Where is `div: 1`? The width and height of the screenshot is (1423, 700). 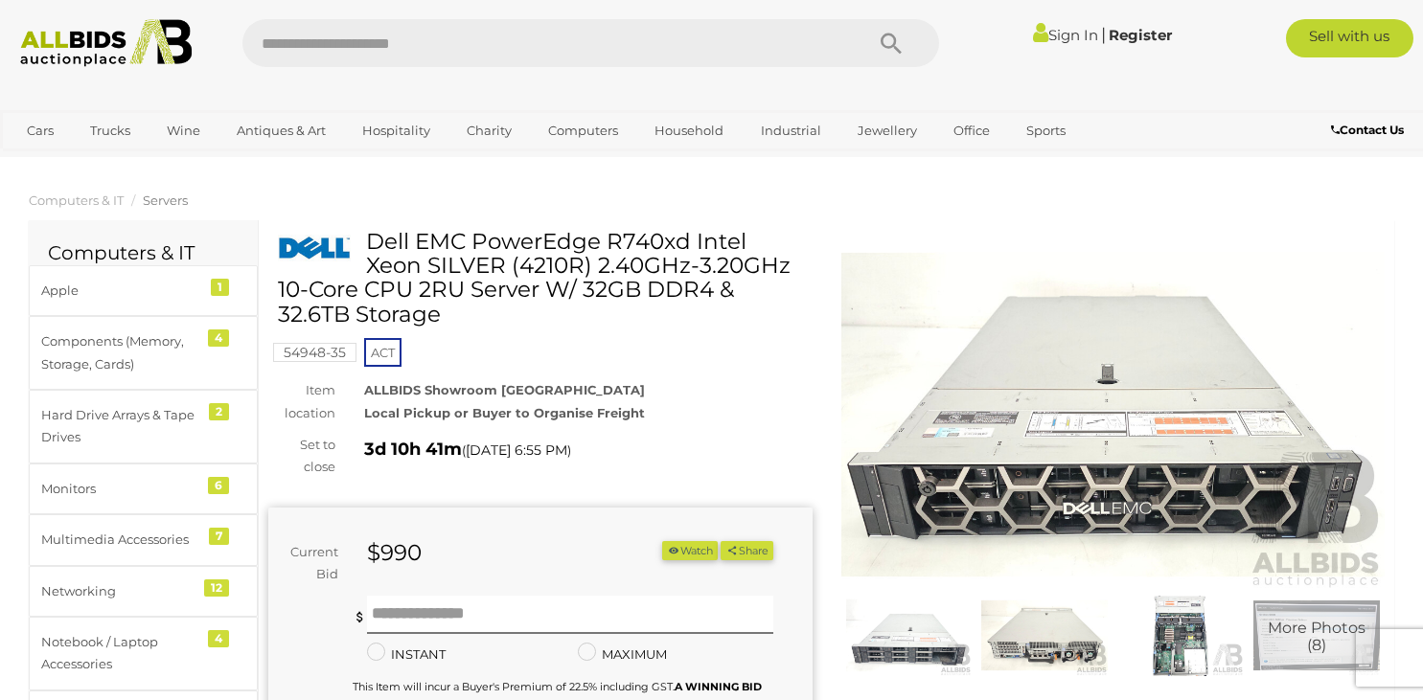
div: 1 is located at coordinates (219, 287).